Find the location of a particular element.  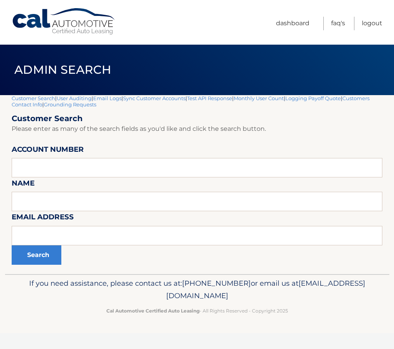

a: Email Logs is located at coordinates (107, 98).